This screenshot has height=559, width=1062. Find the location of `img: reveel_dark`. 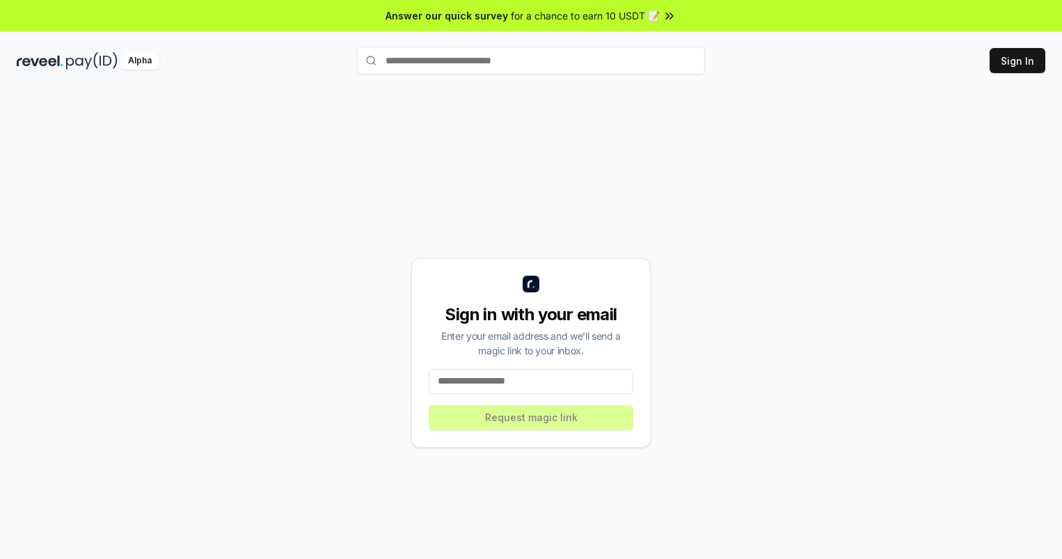

img: reveel_dark is located at coordinates (40, 61).